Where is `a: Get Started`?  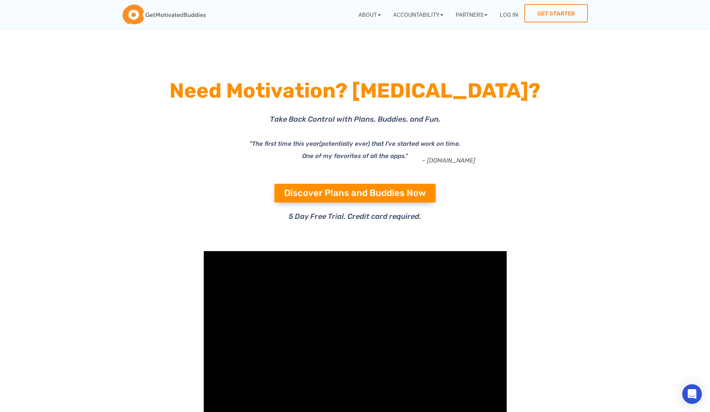 a: Get Started is located at coordinates (556, 13).